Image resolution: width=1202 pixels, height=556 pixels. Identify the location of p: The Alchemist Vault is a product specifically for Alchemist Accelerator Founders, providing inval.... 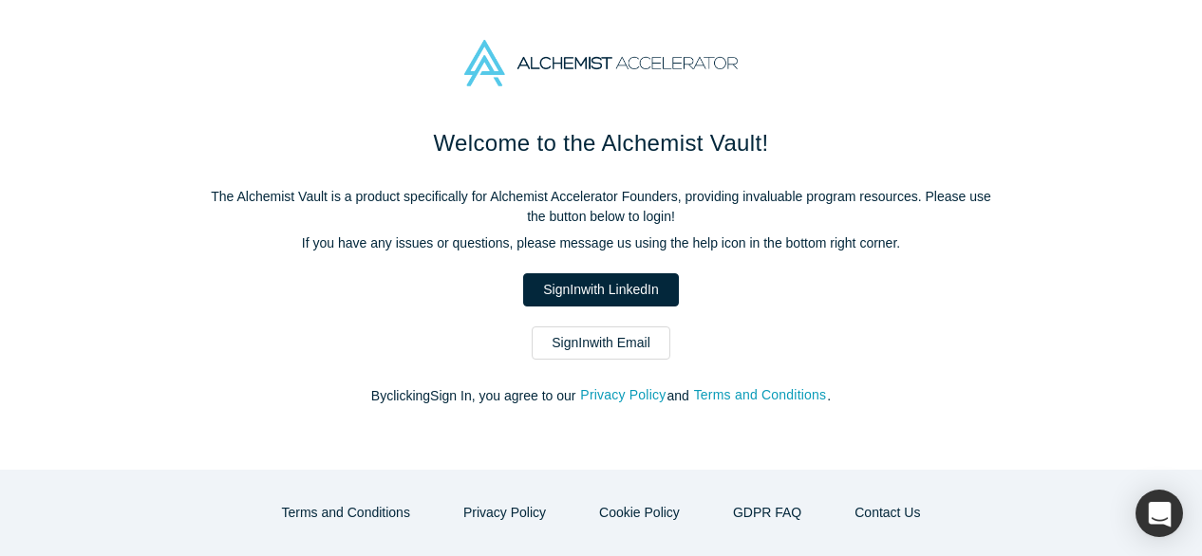
(601, 207).